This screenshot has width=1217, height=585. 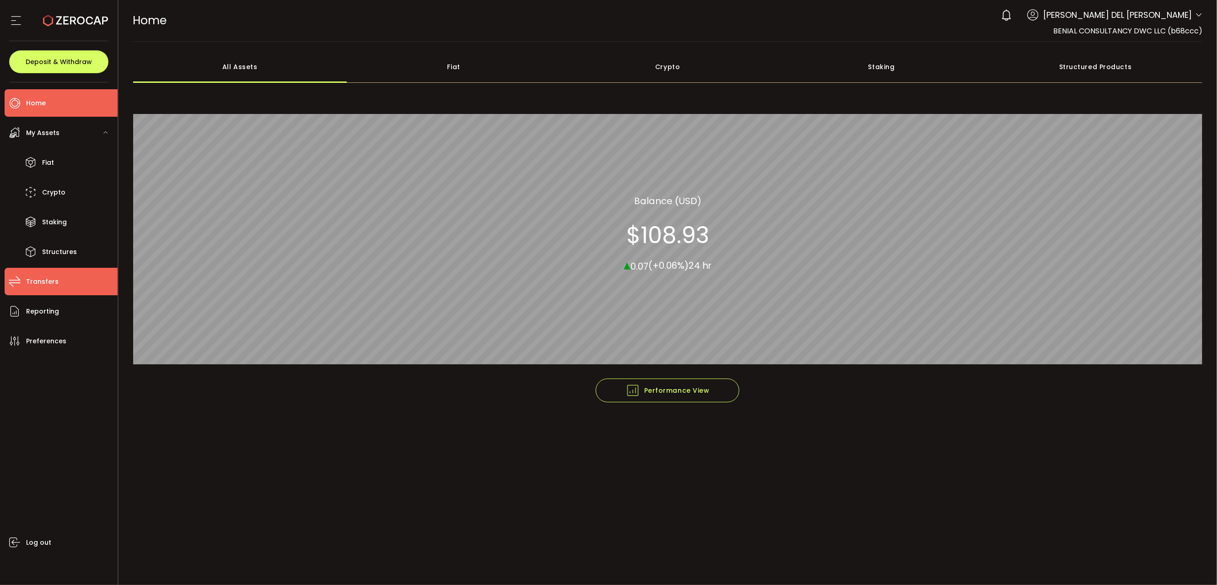 I want to click on span: 0.07, so click(x=639, y=266).